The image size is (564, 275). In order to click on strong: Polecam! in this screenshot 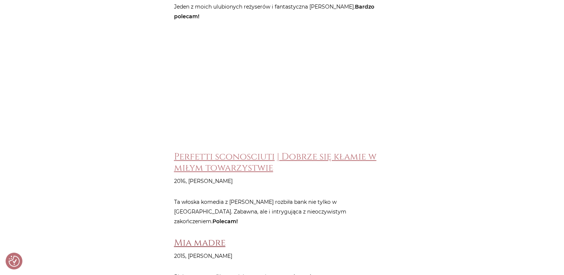, I will do `click(225, 221)`.